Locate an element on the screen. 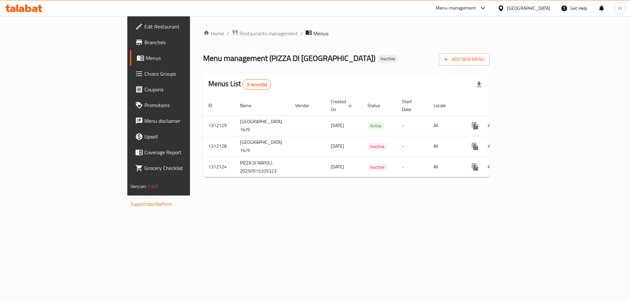 The image size is (630, 301). span: Vendor is located at coordinates (306, 106).